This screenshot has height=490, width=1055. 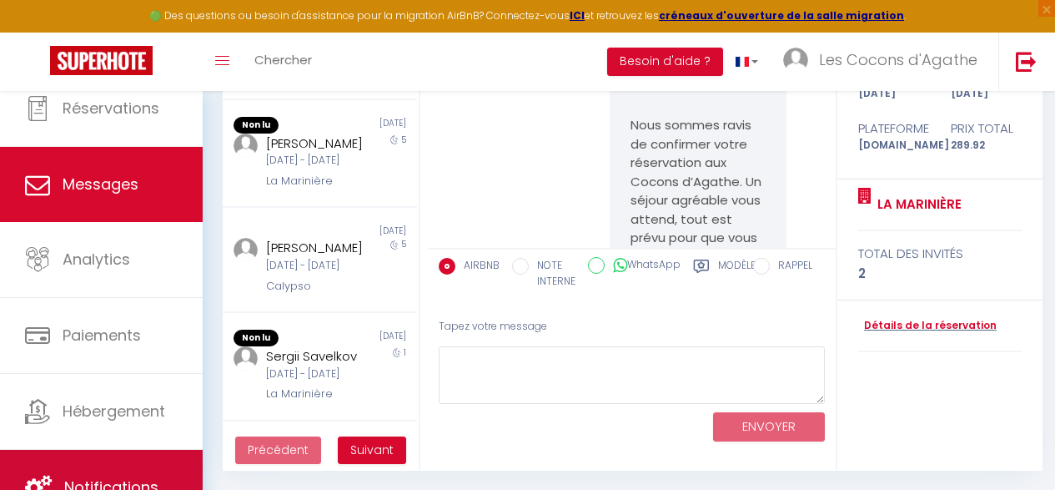 I want to click on button: Previous, so click(x=278, y=451).